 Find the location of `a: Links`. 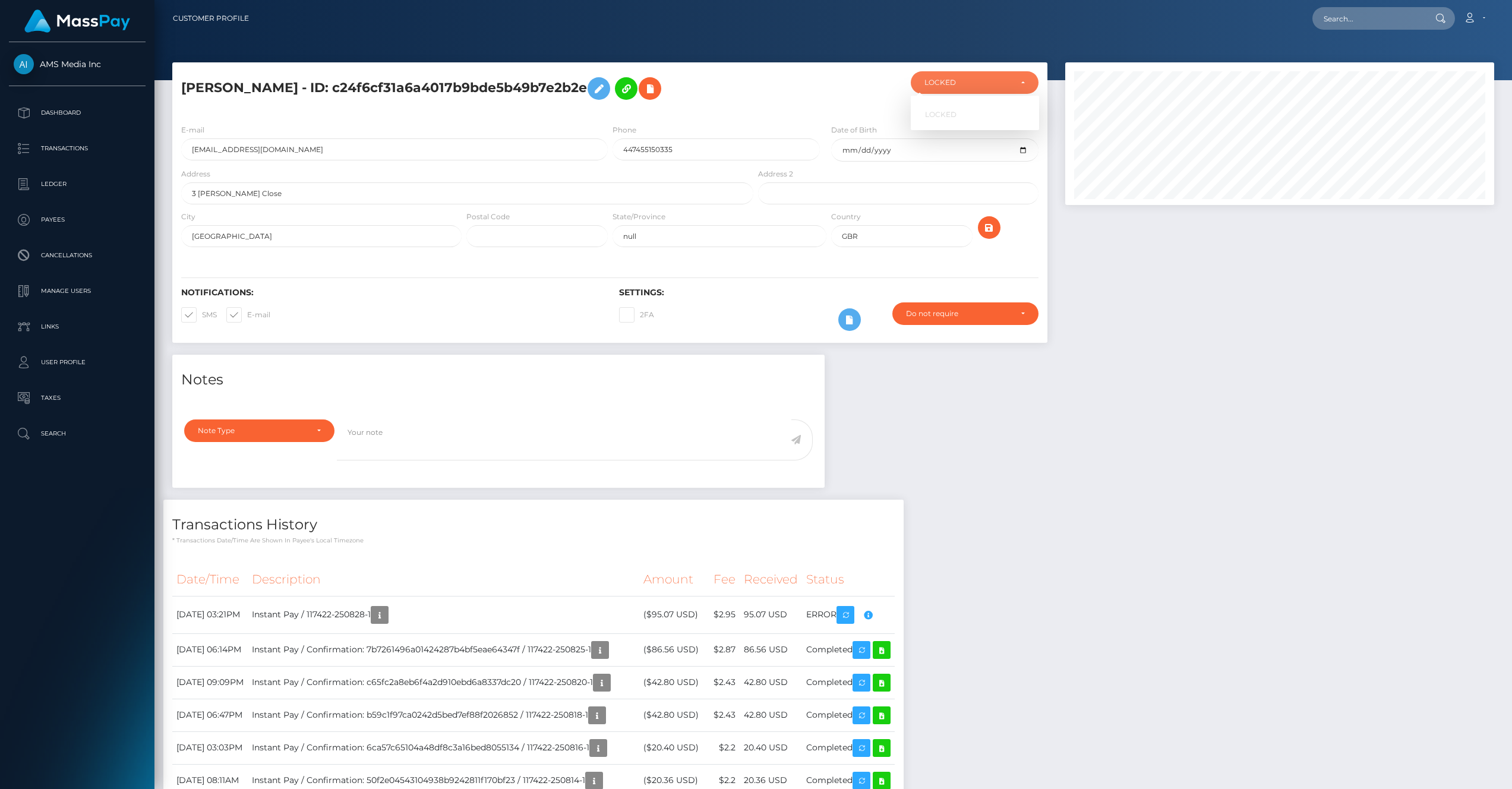

a: Links is located at coordinates (77, 327).